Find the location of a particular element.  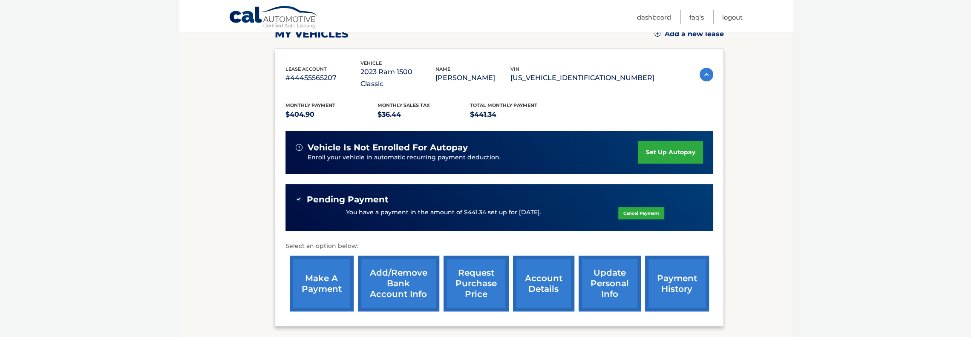

a: Cal Automotive is located at coordinates (274, 18).